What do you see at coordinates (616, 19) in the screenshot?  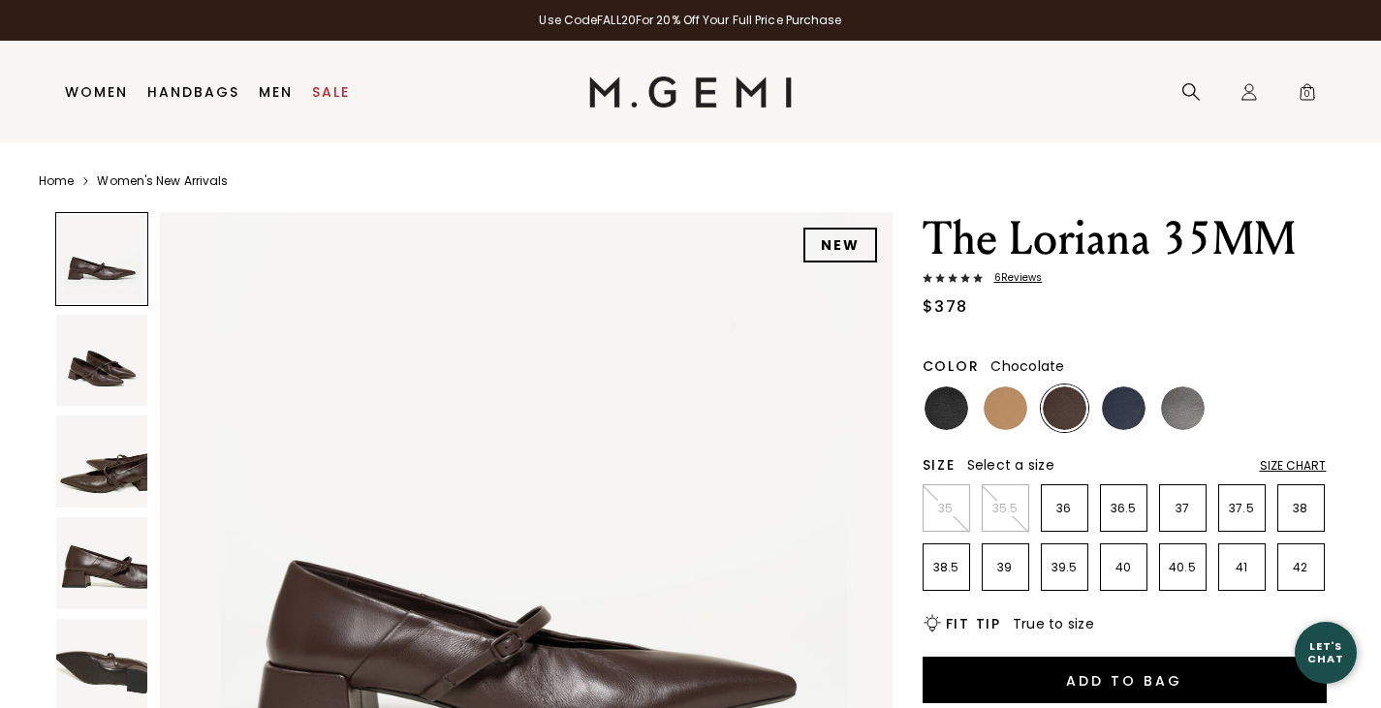 I see `strong: FALL20` at bounding box center [616, 19].